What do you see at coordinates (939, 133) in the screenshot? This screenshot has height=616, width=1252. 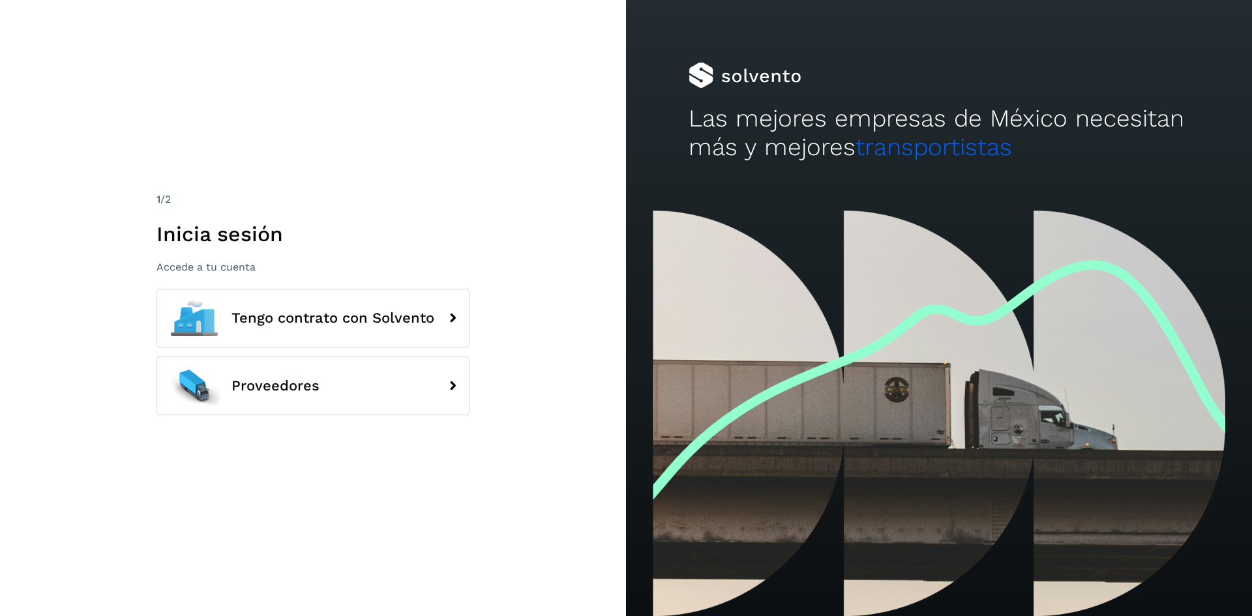 I see `h2: Las mejores empresas de México necesitan más y mejores` at bounding box center [939, 133].